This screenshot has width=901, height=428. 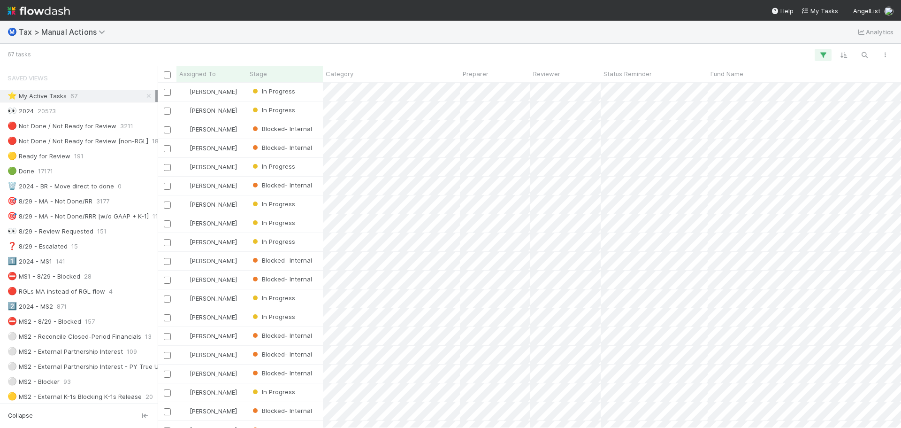 What do you see at coordinates (627, 74) in the screenshot?
I see `span: Status Reminder` at bounding box center [627, 74].